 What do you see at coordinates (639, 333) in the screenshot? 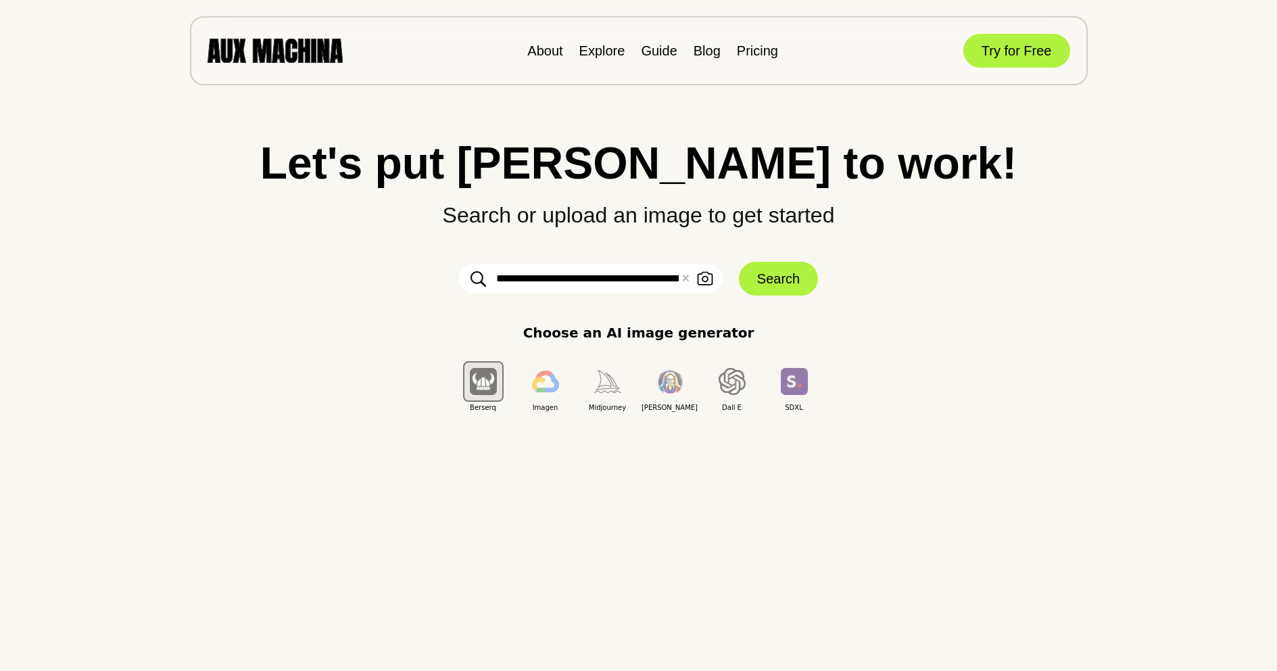
I see `p: Choose an AI image generator` at bounding box center [639, 333].